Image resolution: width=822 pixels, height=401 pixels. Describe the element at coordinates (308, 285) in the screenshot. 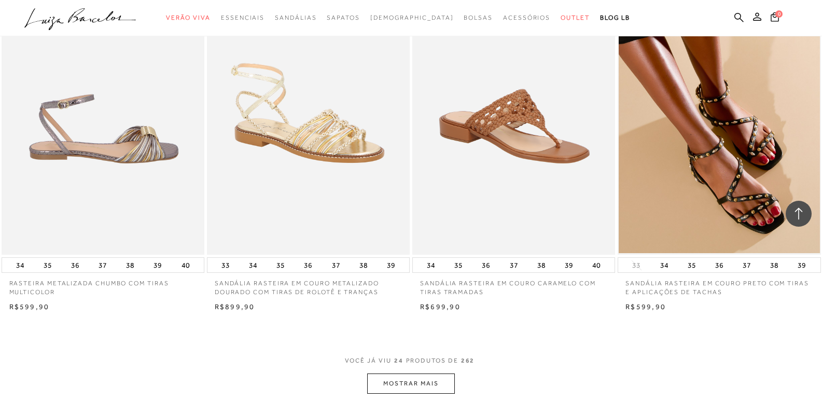

I see `a: SANDÁLIA RASTEIRA EM COURO METALIZADO DOURADO COM TIRAS DE ROLOTÊ E TRANÇAS` at that location.